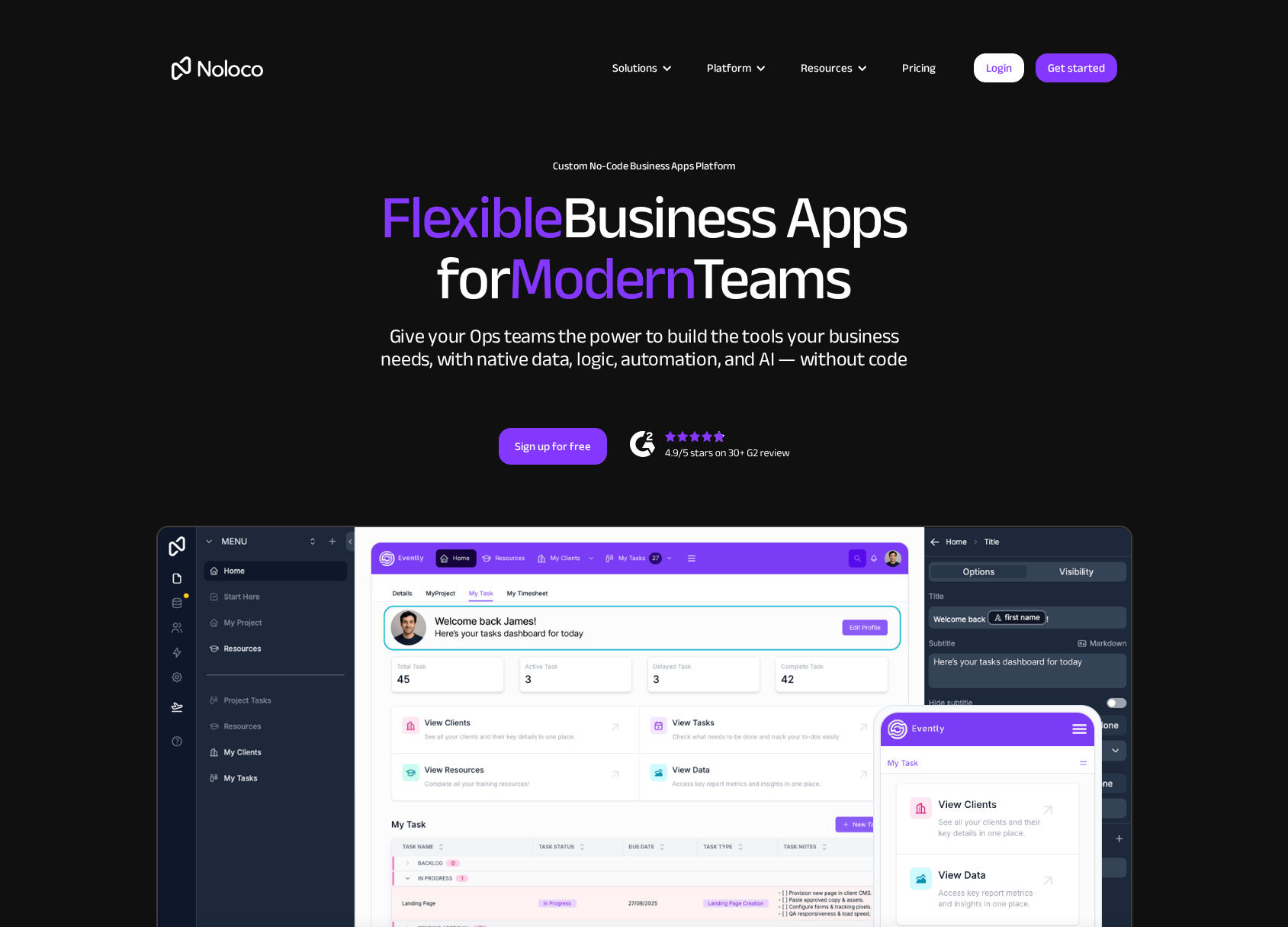  I want to click on a: Get started, so click(1076, 68).